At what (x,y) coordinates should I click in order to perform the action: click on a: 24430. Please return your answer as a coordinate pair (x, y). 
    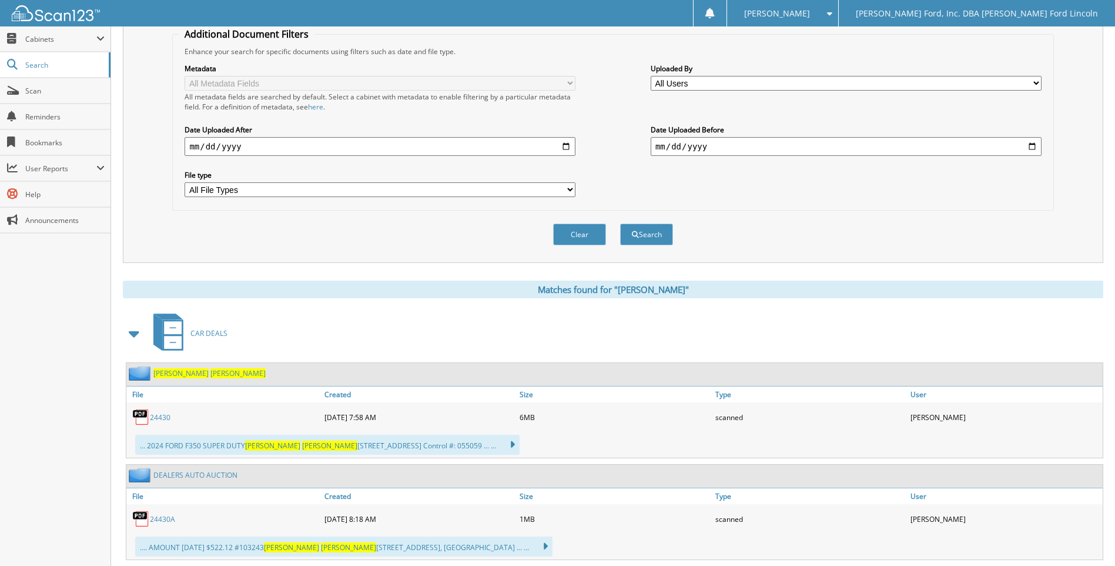
    Looking at the image, I should click on (160, 417).